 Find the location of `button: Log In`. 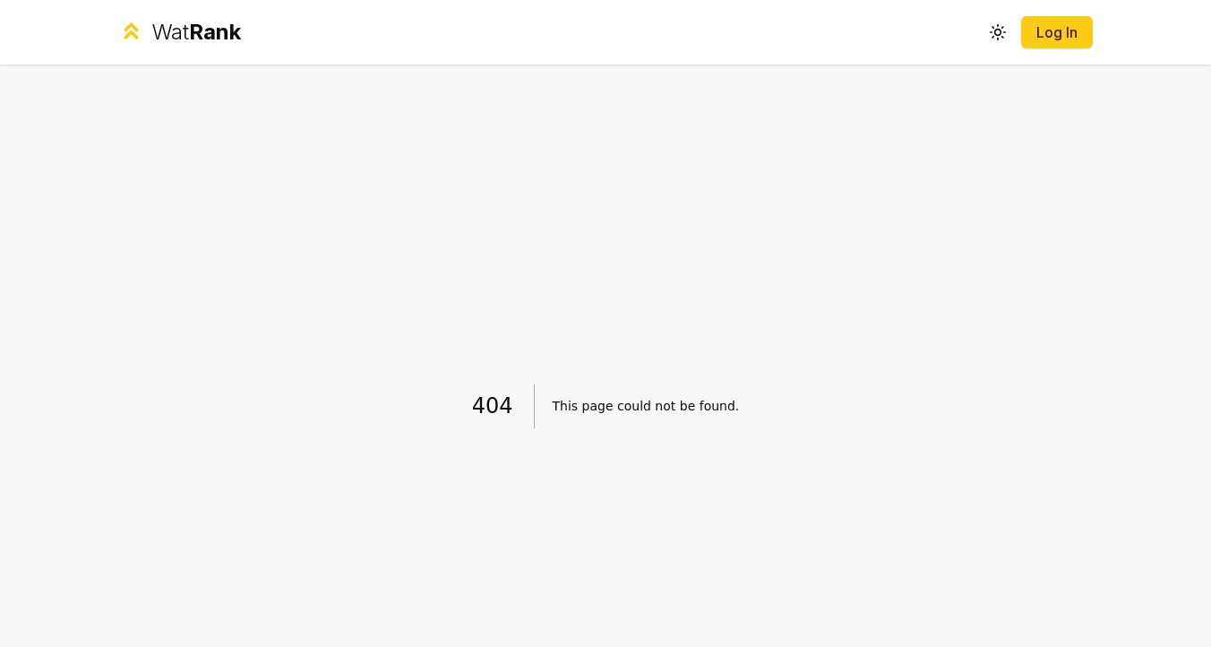

button: Log In is located at coordinates (1057, 32).